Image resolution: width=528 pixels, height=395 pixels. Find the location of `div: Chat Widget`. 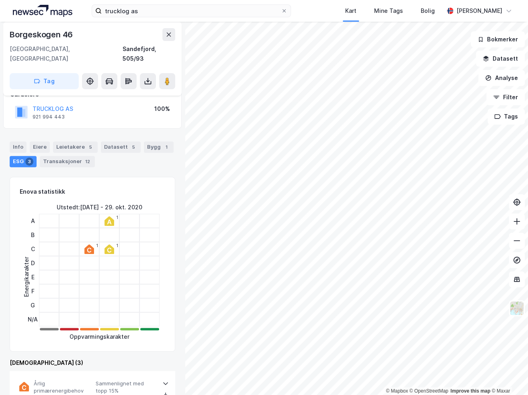

div: Chat Widget is located at coordinates (508, 376).